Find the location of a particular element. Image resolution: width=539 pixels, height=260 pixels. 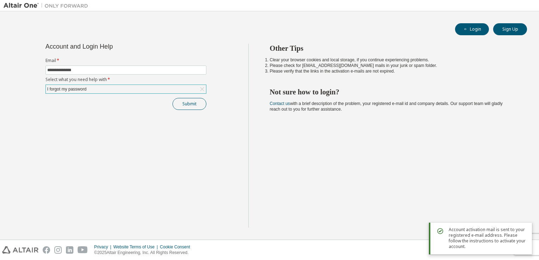

img: instagram.svg is located at coordinates (58, 250).